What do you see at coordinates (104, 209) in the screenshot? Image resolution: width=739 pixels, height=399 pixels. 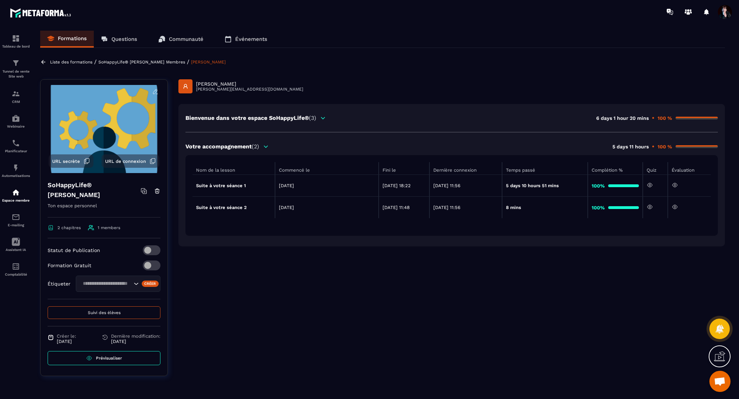 I see `p: Ton espace personnel` at bounding box center [104, 209].